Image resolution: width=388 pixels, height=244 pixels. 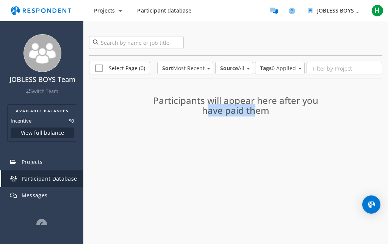 What do you see at coordinates (42, 133) in the screenshot?
I see `button: View full balance` at bounding box center [42, 133].